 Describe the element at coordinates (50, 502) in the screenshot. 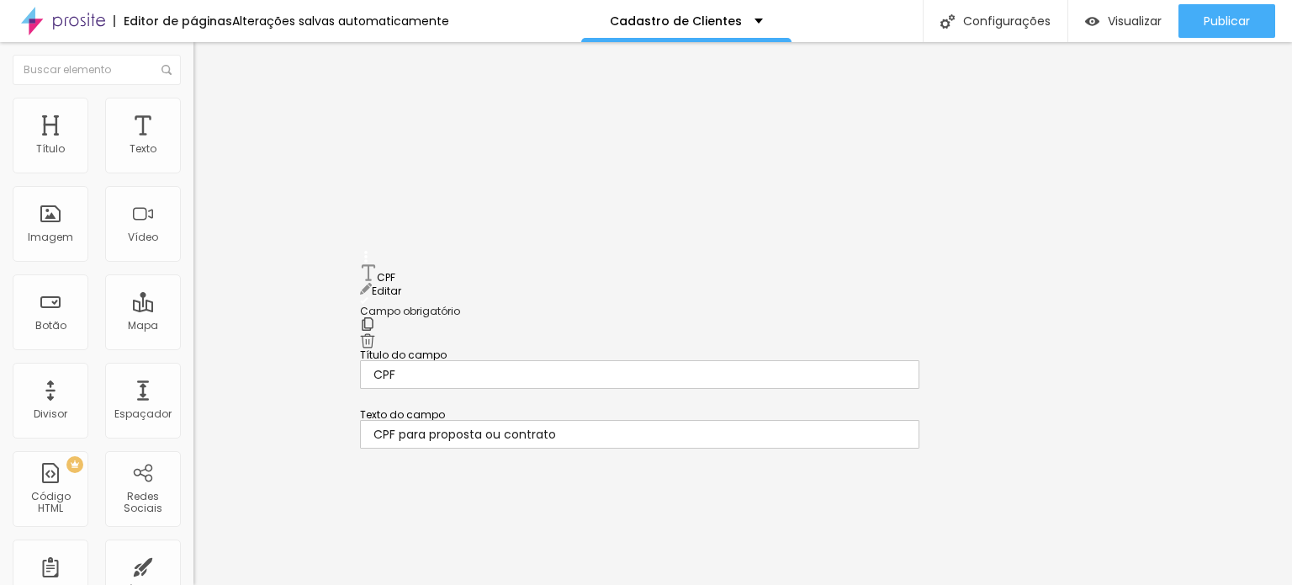

I see `div: Código HTML` at that location.